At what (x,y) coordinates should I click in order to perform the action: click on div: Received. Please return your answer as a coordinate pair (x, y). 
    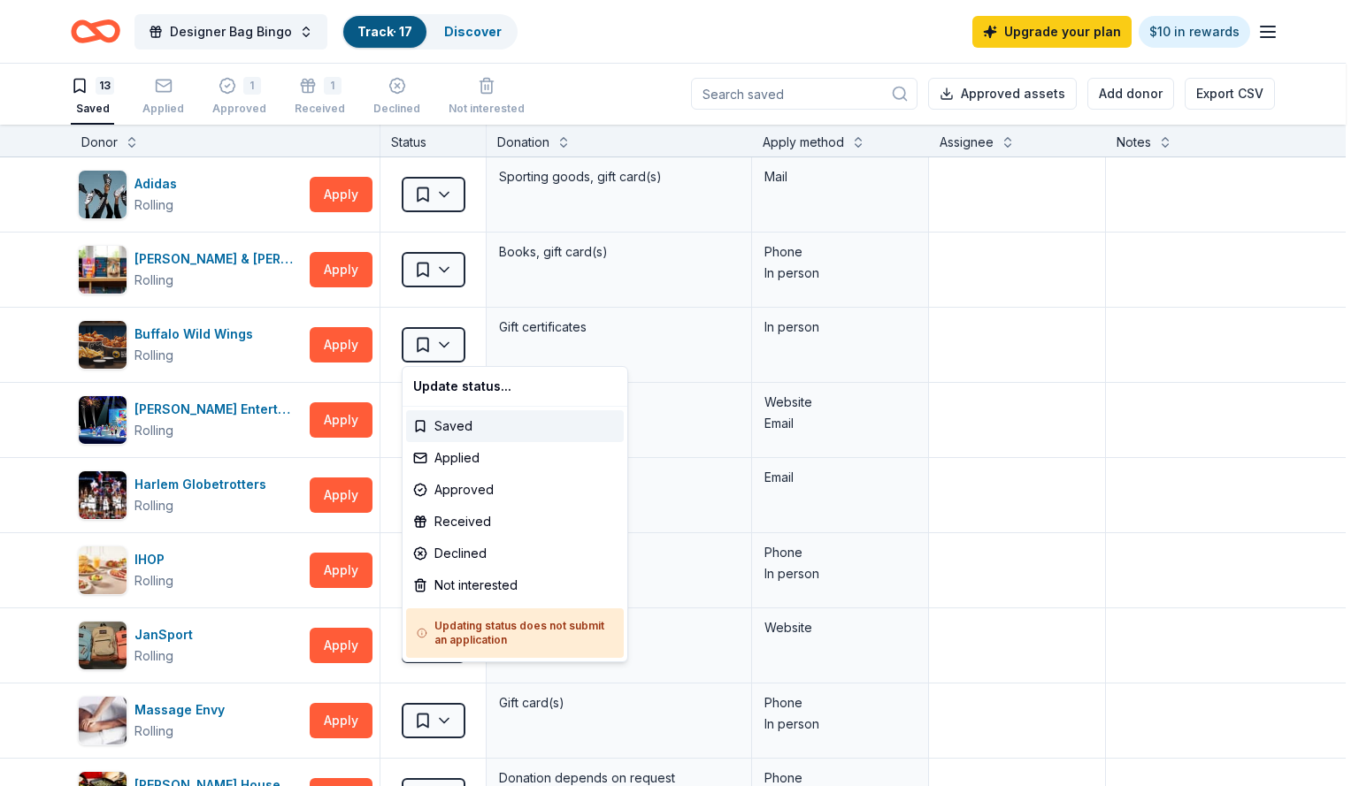
    Looking at the image, I should click on (515, 522).